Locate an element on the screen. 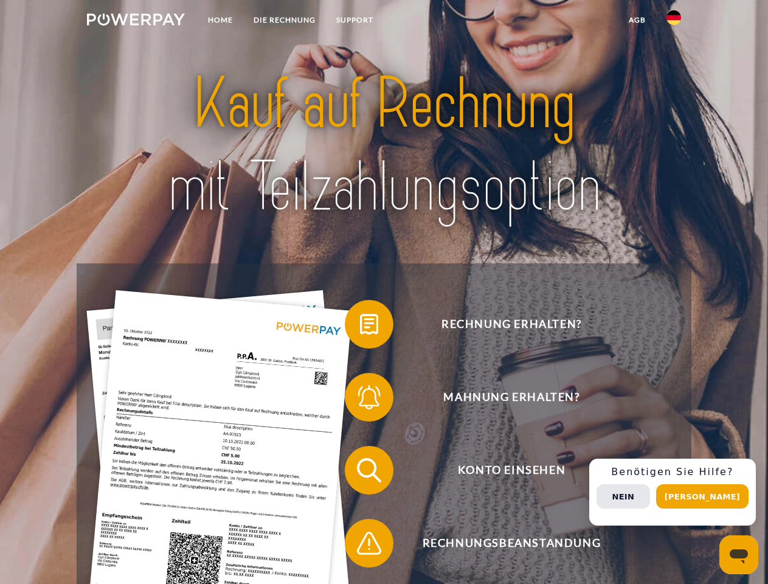 Image resolution: width=768 pixels, height=584 pixels. img: qb_bill.svg is located at coordinates (369, 324).